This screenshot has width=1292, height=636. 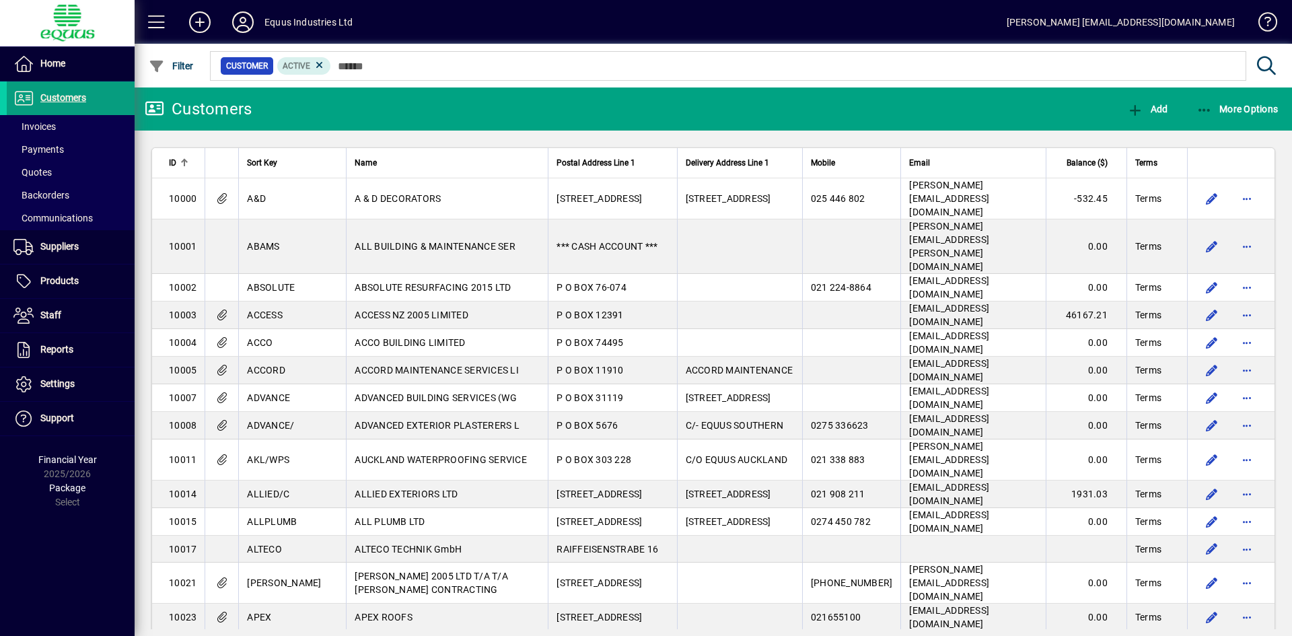 What do you see at coordinates (1238, 109) in the screenshot?
I see `span: More Options` at bounding box center [1238, 109].